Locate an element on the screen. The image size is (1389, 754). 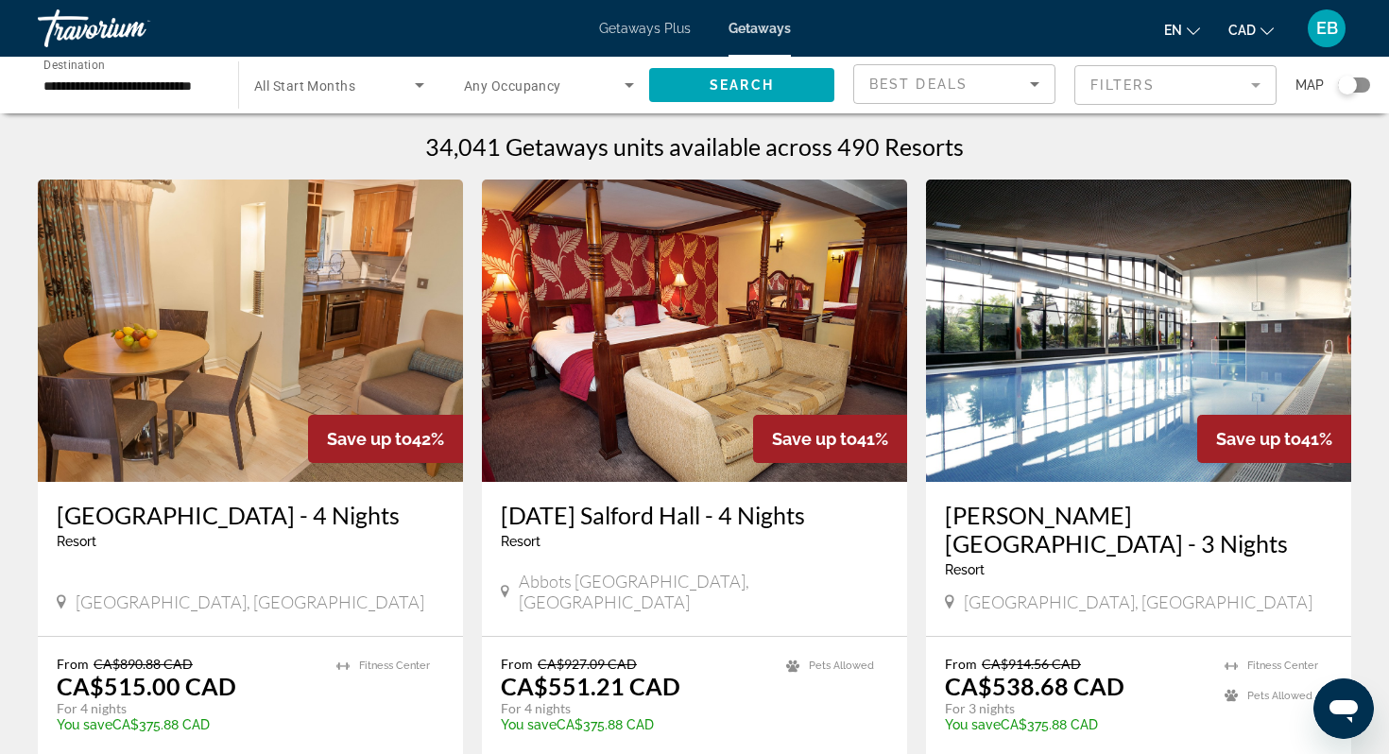
span: Getaways Plus is located at coordinates (645, 28).